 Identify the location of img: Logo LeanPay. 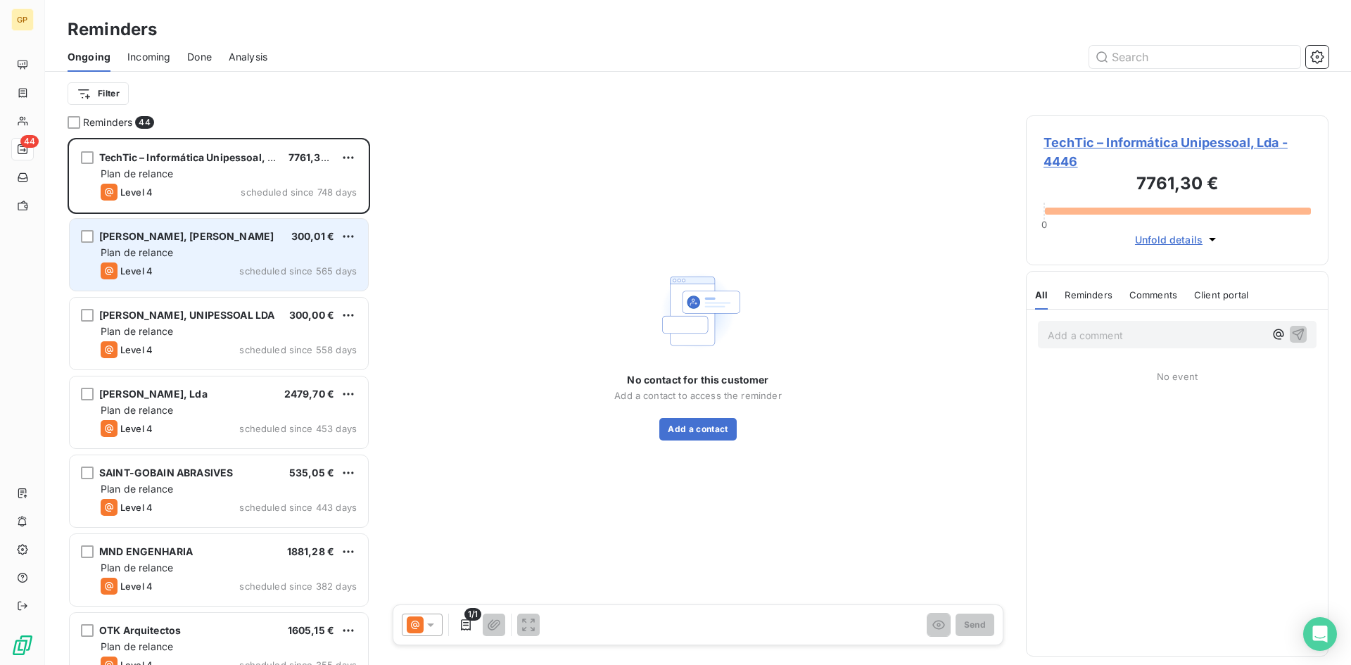
(23, 645).